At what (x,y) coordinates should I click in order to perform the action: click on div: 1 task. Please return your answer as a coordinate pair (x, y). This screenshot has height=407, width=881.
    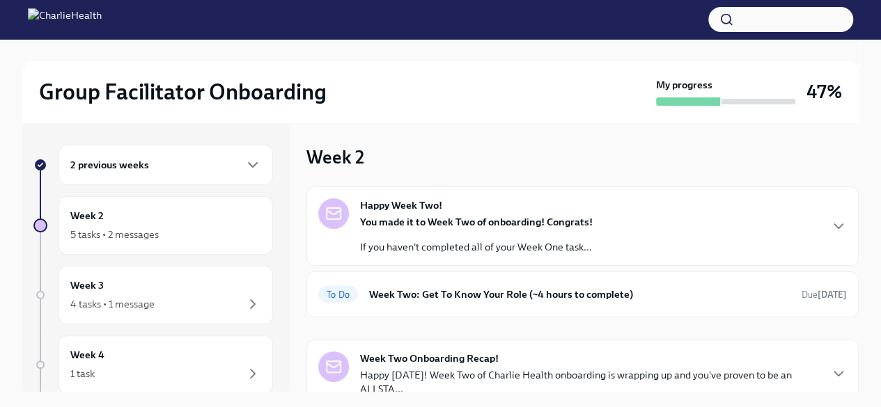
    Looking at the image, I should click on (82, 374).